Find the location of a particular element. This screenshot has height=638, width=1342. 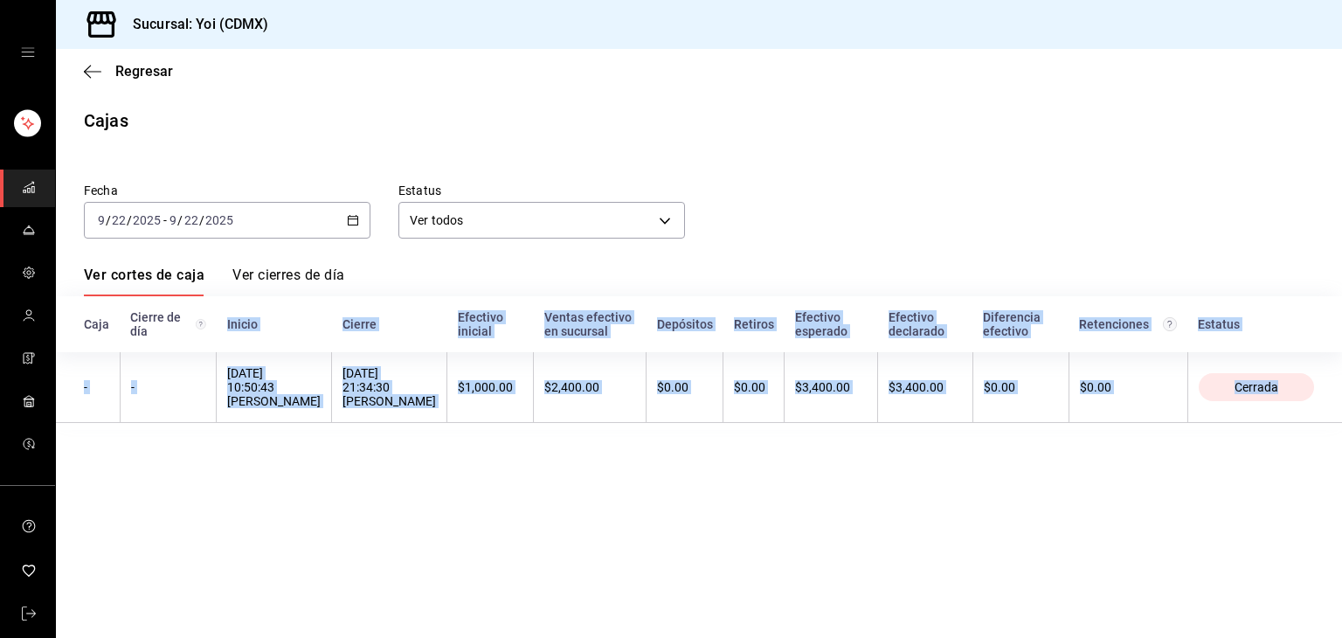

div: Efectivo inicial is located at coordinates (490, 324).